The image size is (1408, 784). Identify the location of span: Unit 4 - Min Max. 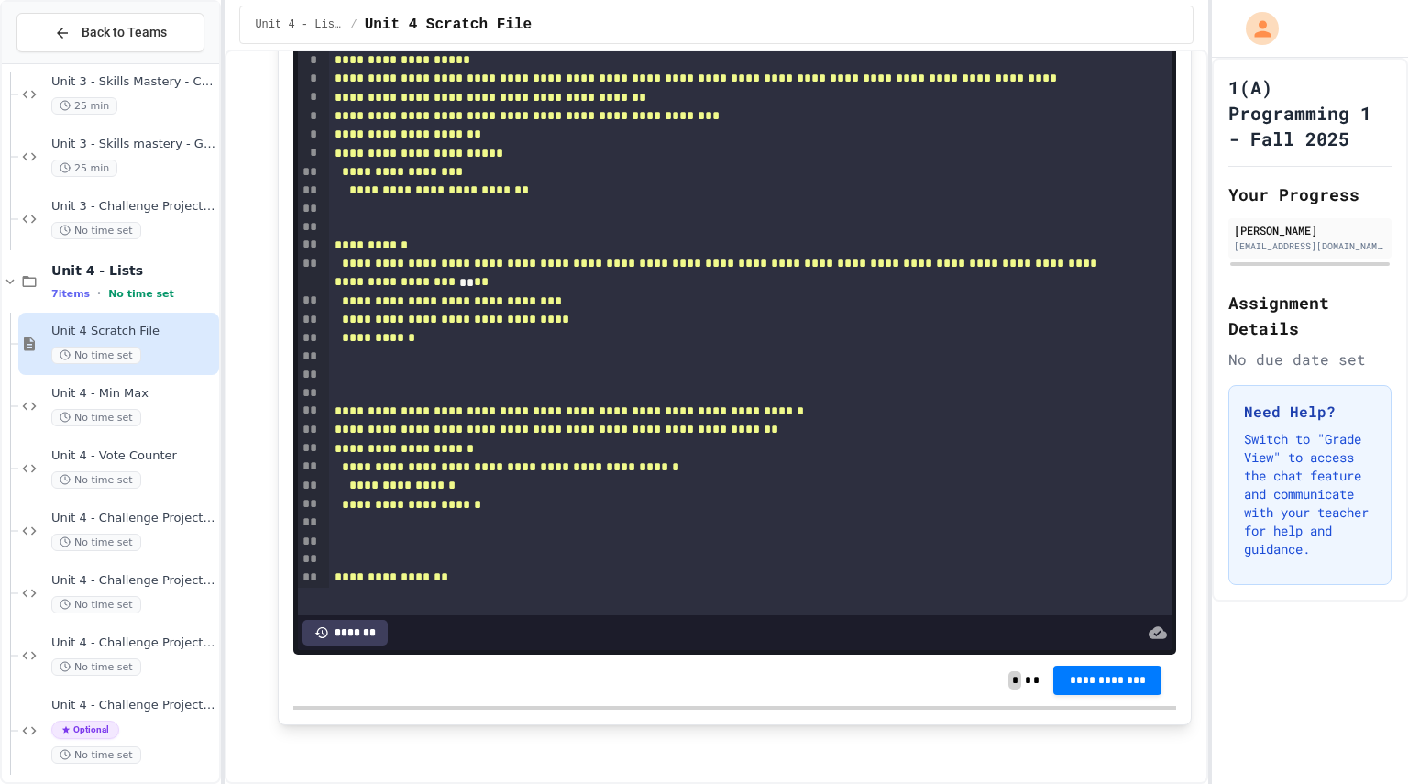
(133, 393).